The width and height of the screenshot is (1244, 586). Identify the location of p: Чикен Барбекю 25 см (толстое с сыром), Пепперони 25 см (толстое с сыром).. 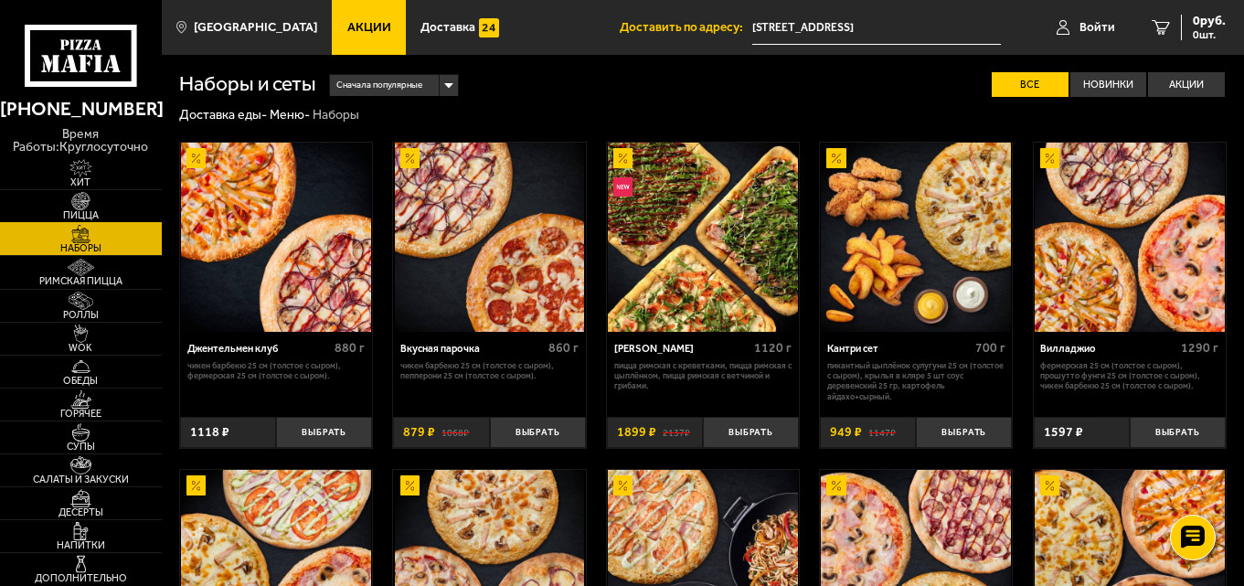
(489, 370).